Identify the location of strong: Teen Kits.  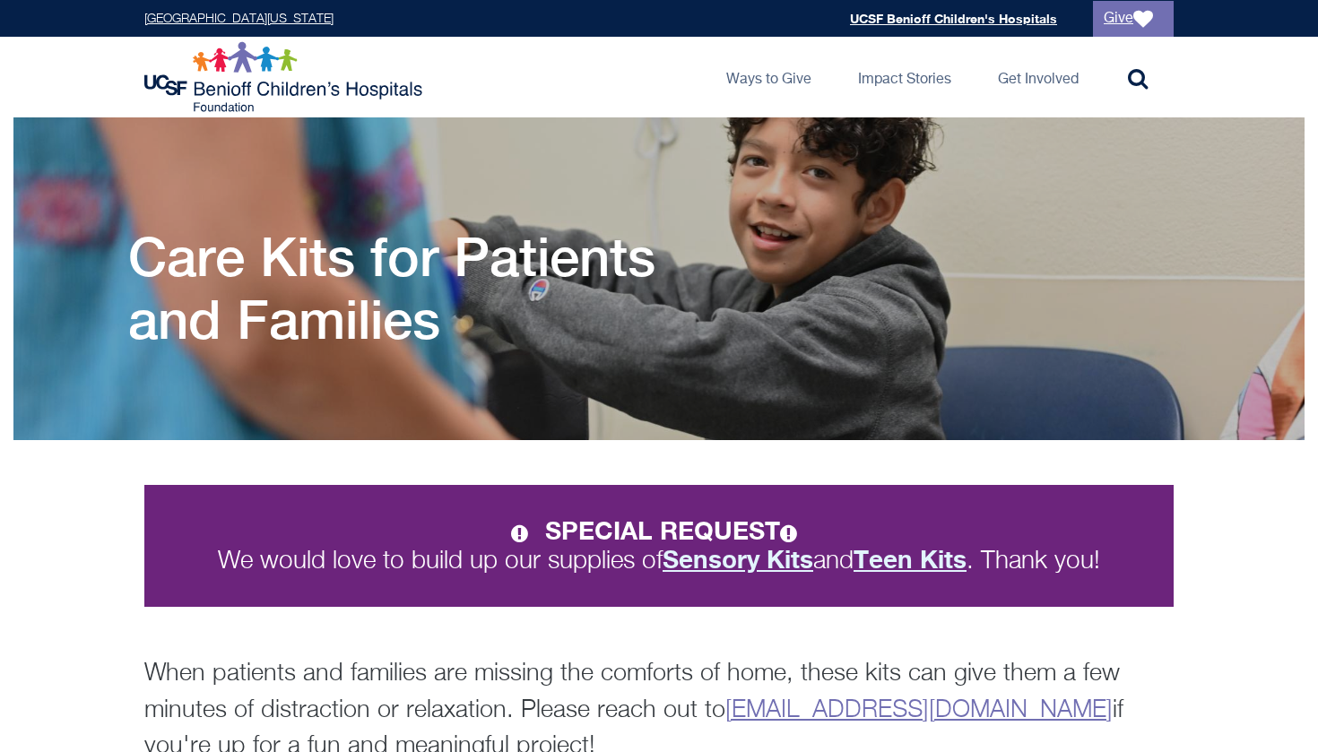
(910, 559).